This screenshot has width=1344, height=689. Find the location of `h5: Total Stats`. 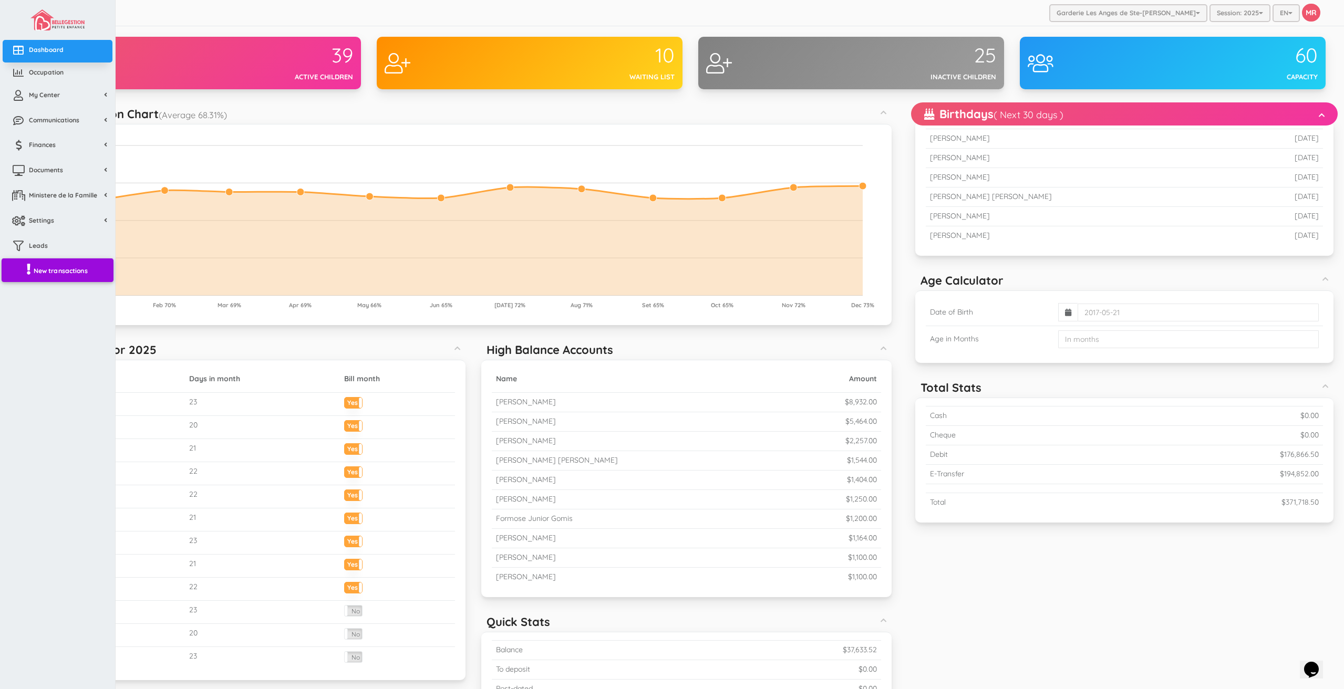

h5: Total Stats is located at coordinates (951, 388).